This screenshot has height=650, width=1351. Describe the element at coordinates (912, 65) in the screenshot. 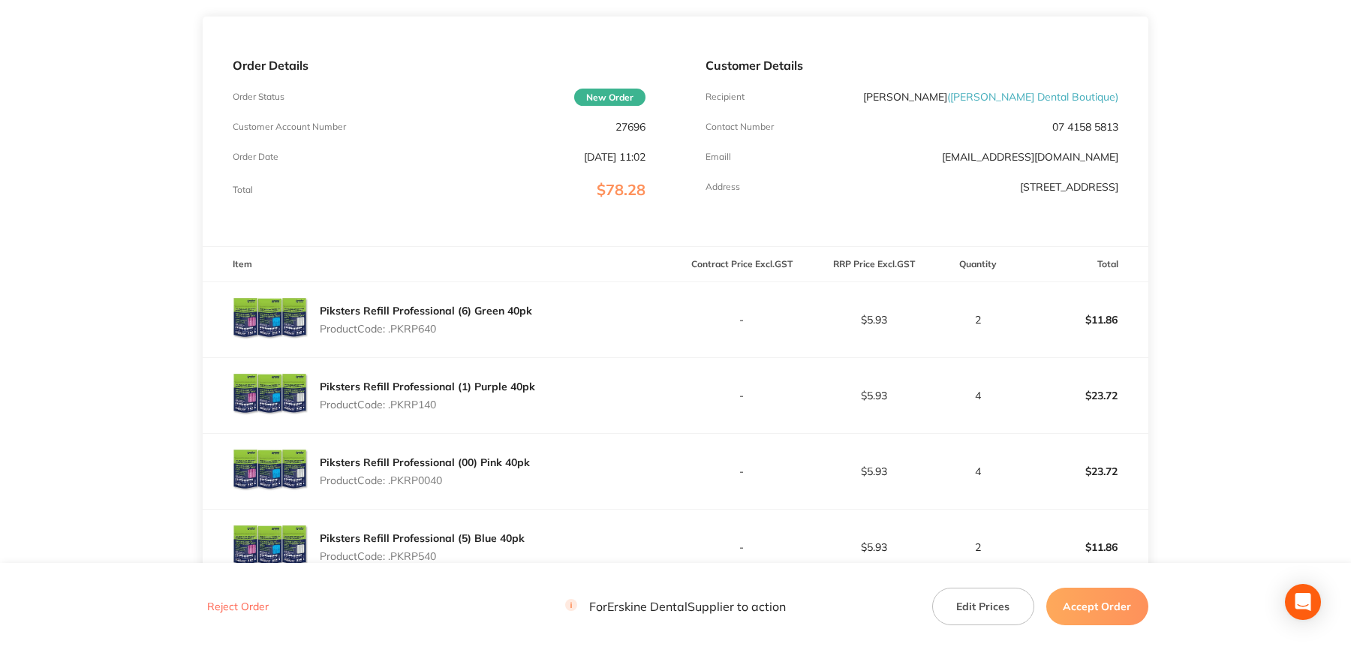

I see `p: Customer Details` at that location.